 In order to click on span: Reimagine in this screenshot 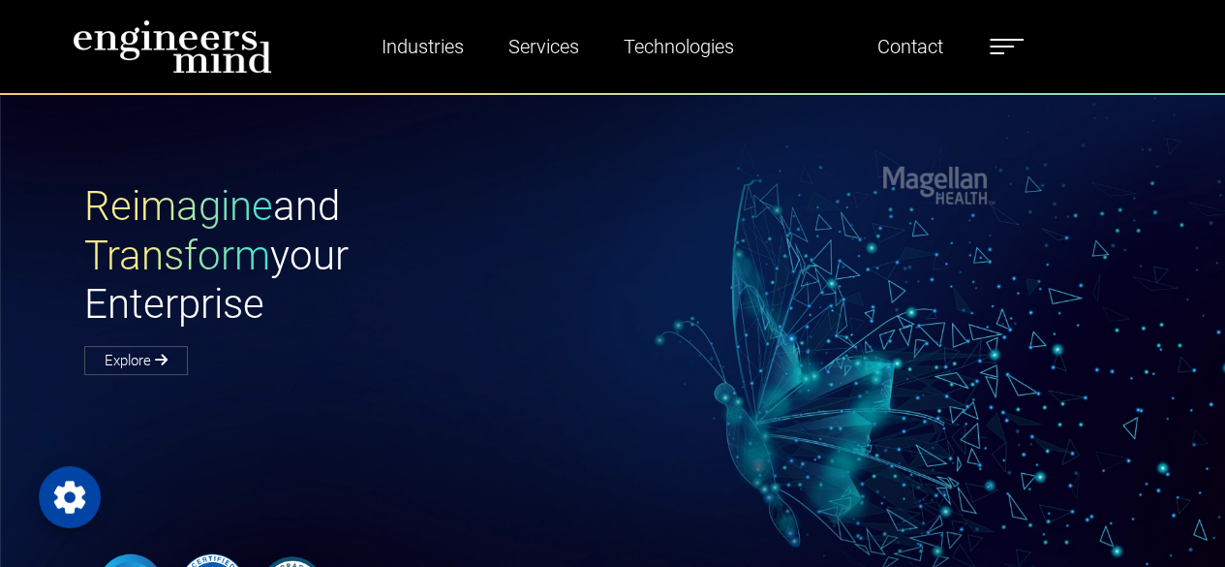, I will do `click(178, 205)`.